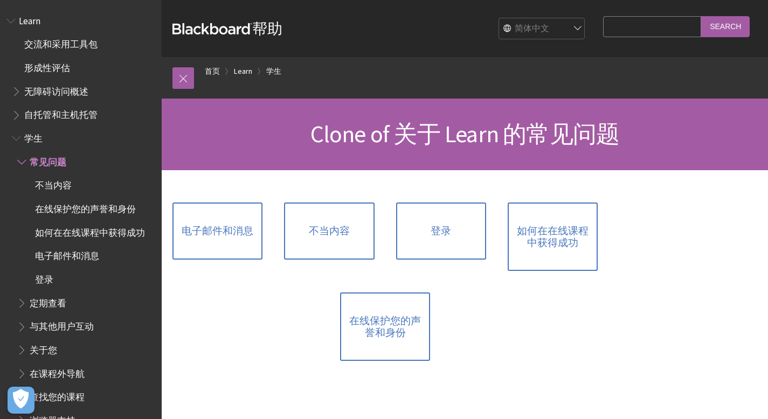 This screenshot has height=419, width=768. I want to click on span: 形成性评估, so click(47, 66).